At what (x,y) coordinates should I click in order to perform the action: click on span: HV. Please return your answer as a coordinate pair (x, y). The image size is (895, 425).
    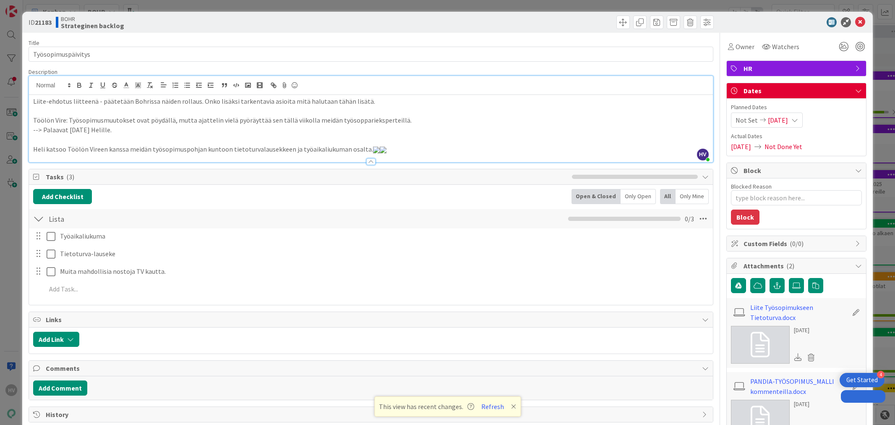
    Looking at the image, I should click on (703, 154).